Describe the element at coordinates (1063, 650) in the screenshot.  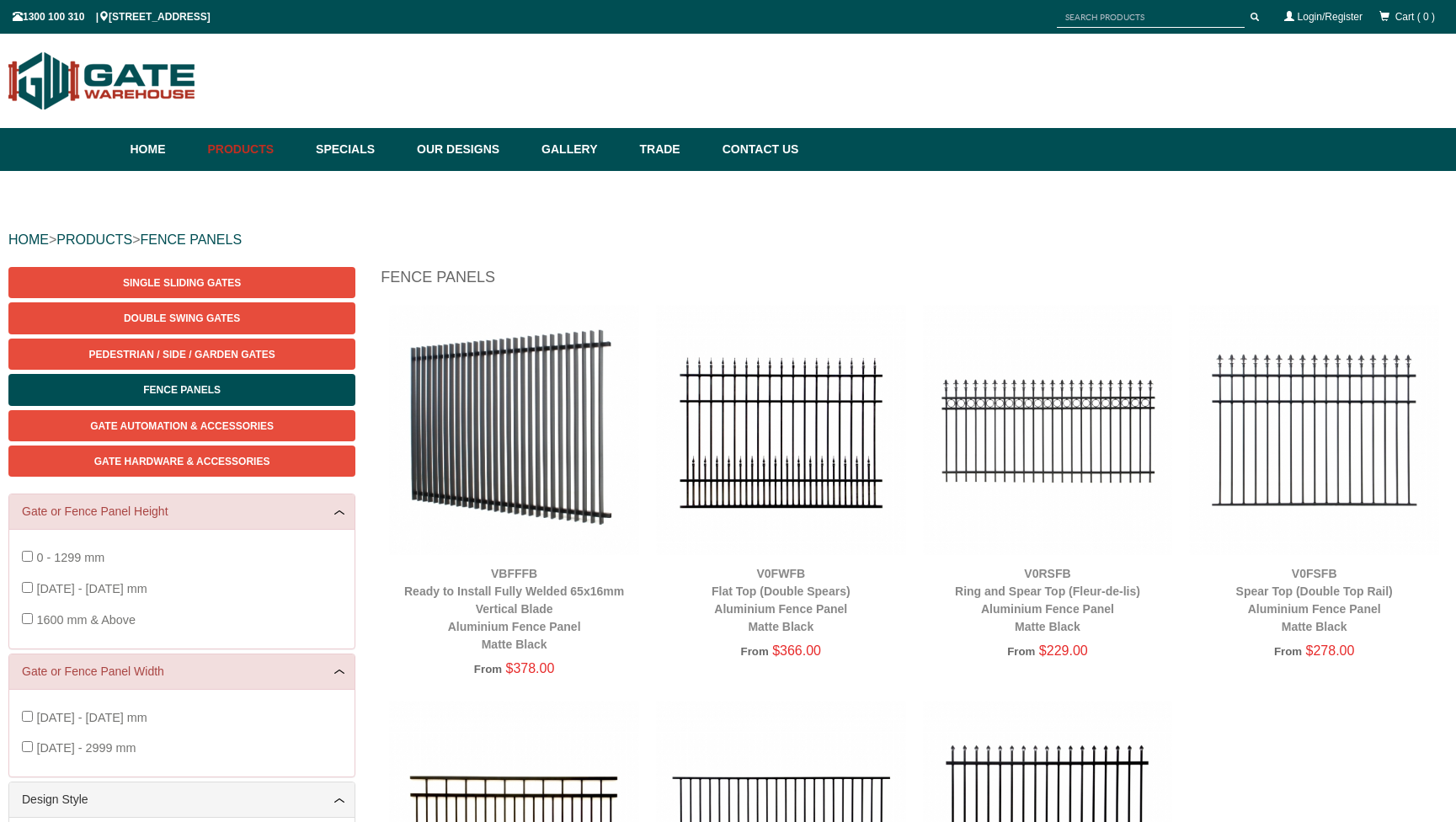
I see `span: $229.00` at that location.